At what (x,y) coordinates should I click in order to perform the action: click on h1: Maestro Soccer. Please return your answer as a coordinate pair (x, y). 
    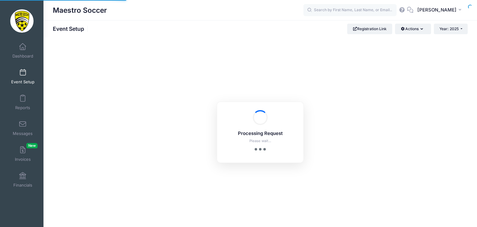
    Looking at the image, I should click on (80, 10).